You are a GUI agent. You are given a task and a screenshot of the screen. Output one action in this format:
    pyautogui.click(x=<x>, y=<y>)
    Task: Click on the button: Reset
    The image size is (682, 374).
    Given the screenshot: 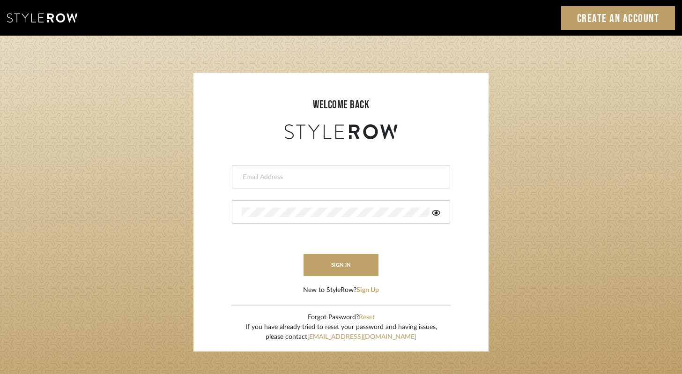 What is the action you would take?
    pyautogui.click(x=367, y=317)
    